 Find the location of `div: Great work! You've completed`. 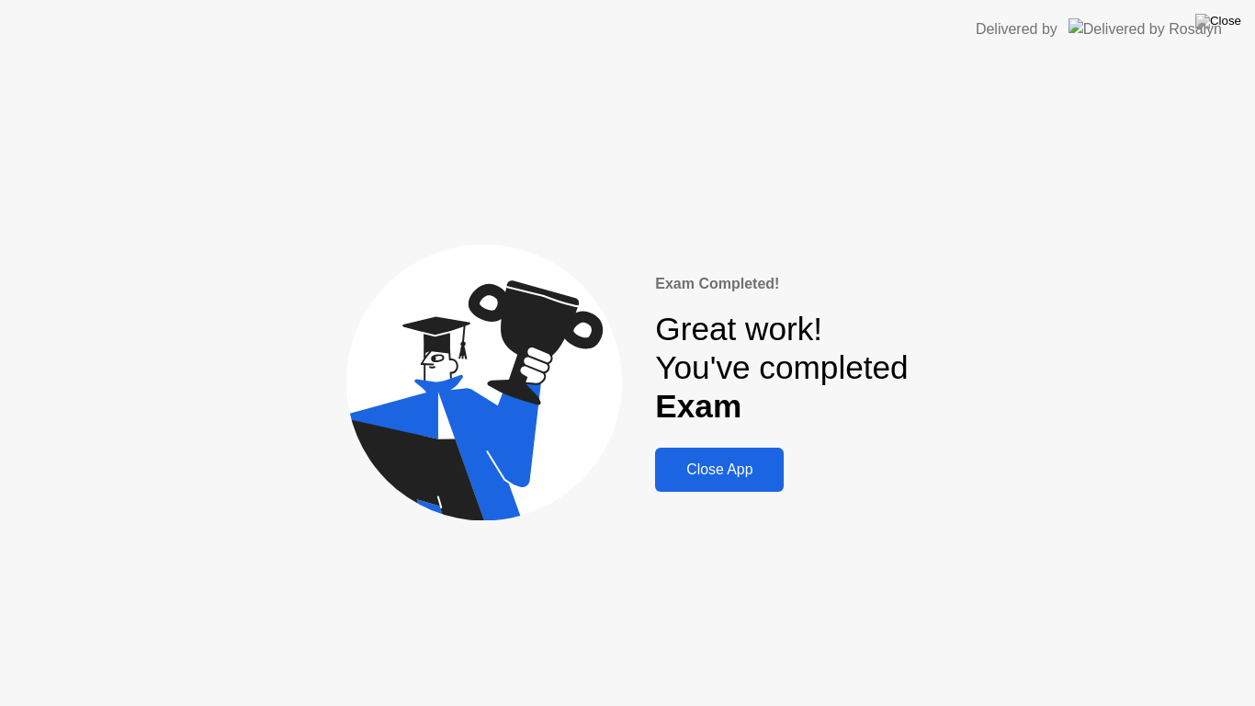

div: Great work! You've completed is located at coordinates (781, 368).